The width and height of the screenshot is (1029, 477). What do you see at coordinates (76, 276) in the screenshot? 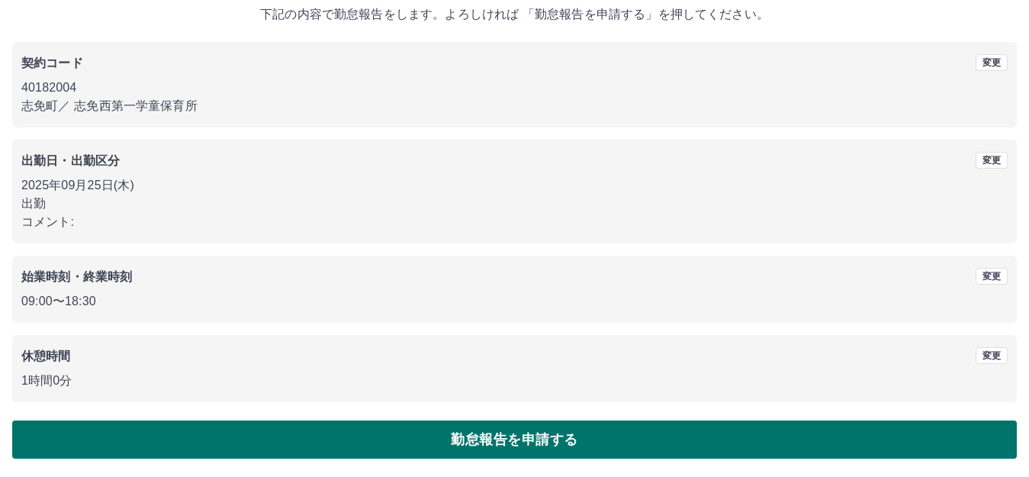
I see `b: 始業時刻・終業時刻` at bounding box center [76, 276].